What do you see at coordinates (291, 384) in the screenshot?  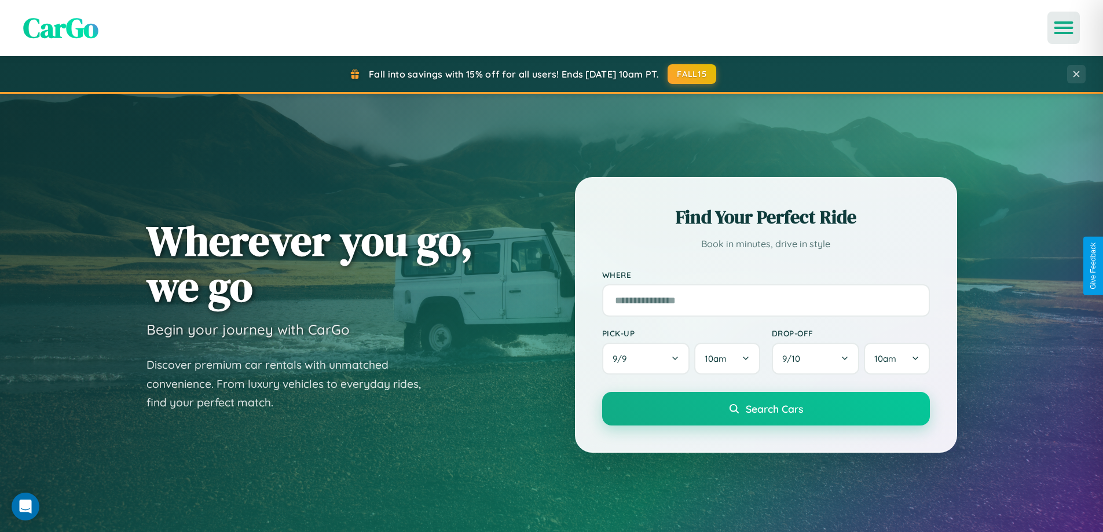 I see `p: Discover premium car rentals with unmatched convenience. From luxury vehicles to everyday rides, ...` at bounding box center [291, 384].